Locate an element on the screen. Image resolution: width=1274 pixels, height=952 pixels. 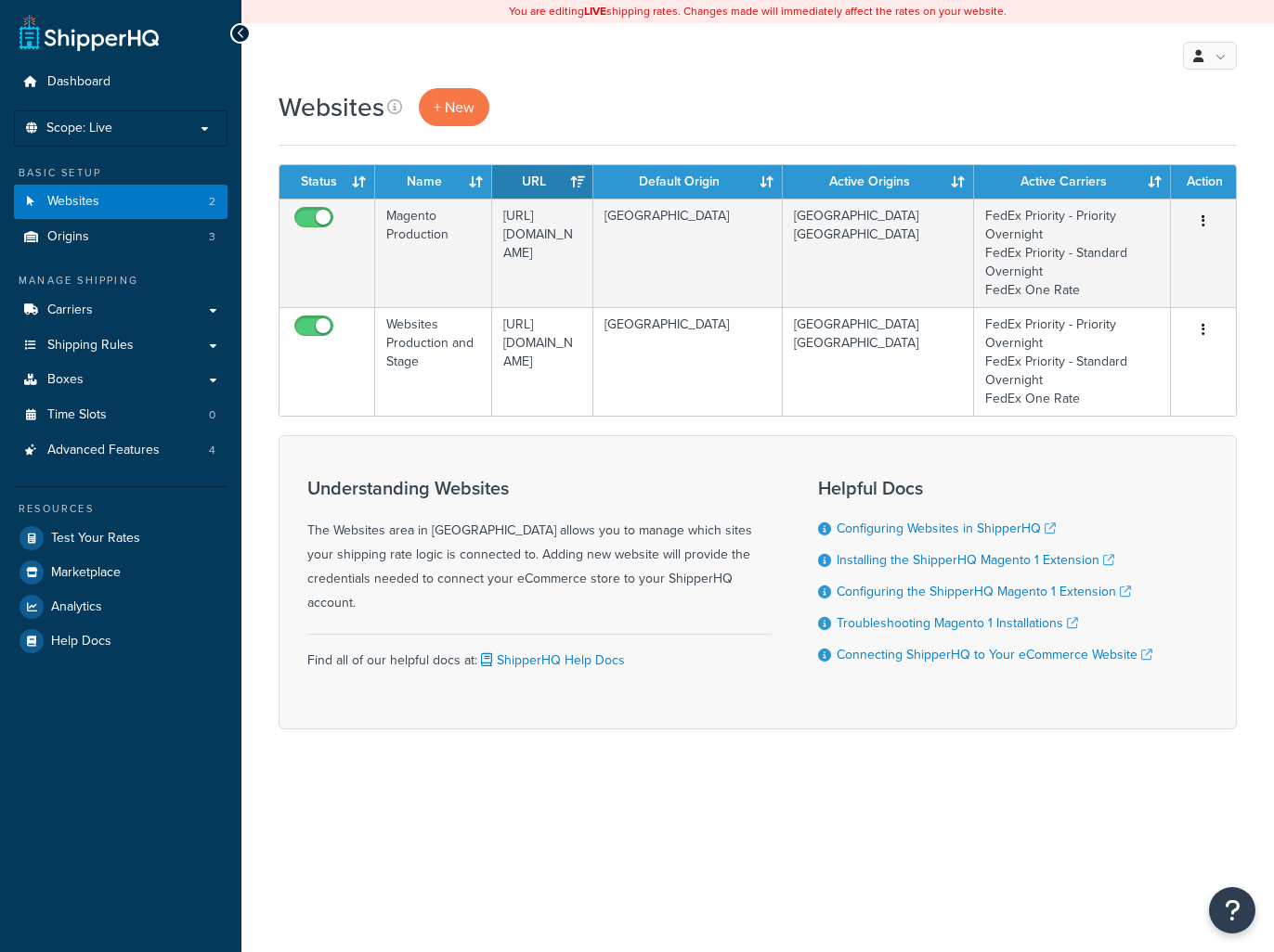
a: Shipping Rules is located at coordinates (121, 345).